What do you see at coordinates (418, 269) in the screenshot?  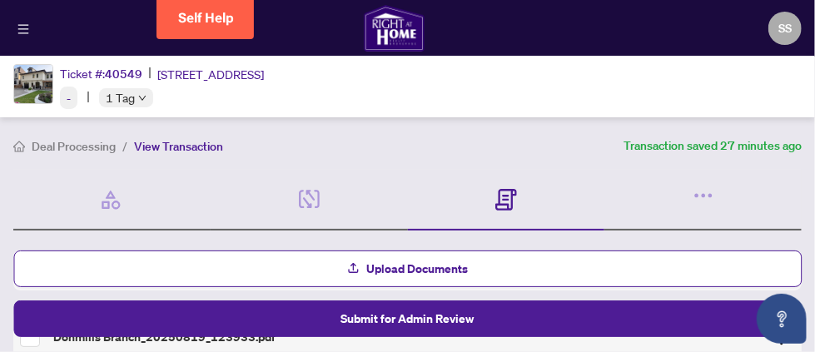 I see `span: Upload Documents` at bounding box center [418, 269].